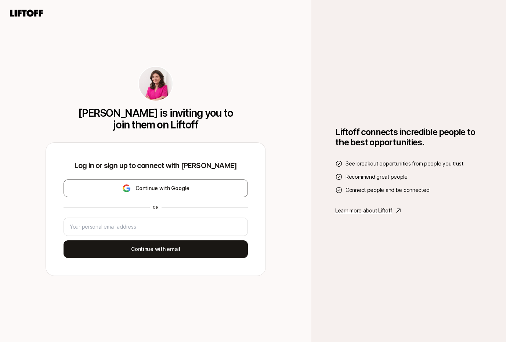 The height and width of the screenshot is (342, 506). Describe the element at coordinates (156, 227) in the screenshot. I see `input: Your personal email address` at that location.